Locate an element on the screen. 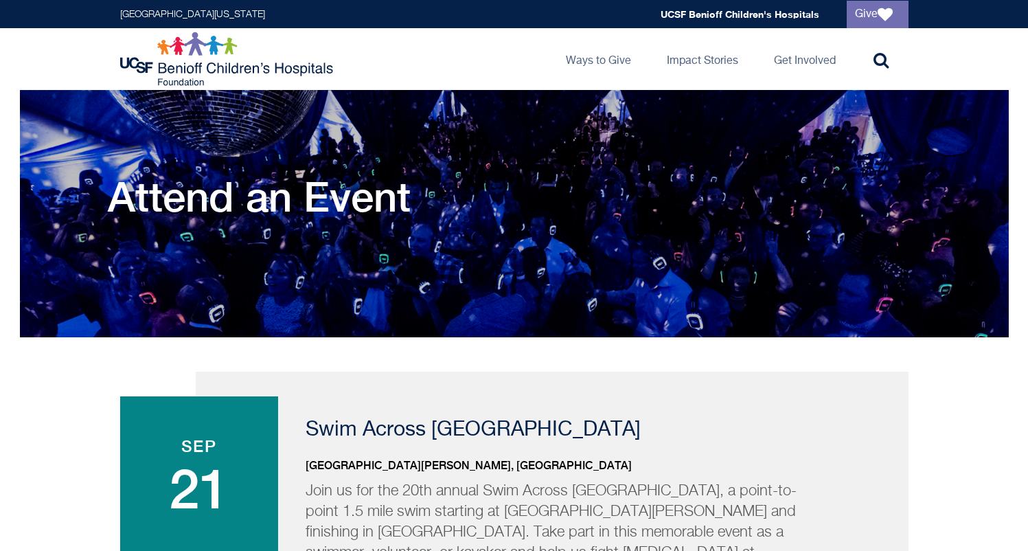 The width and height of the screenshot is (1028, 551). img: Logo for UCSF Benioff Children's Hospitals Foundation is located at coordinates (228, 59).